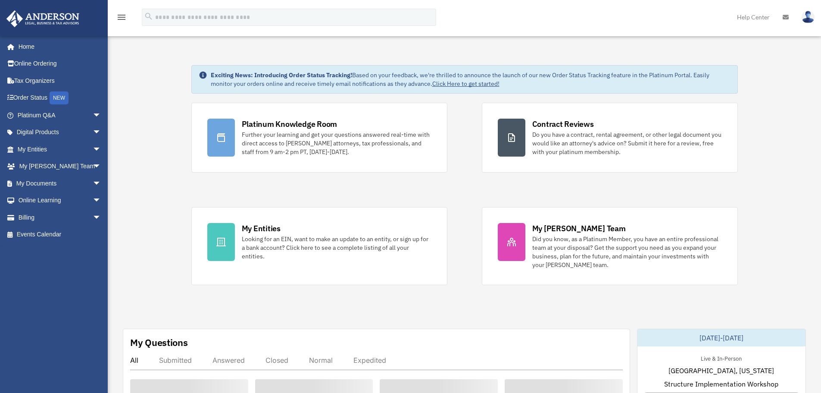  I want to click on a: Platinum Q&Aarrow_drop_down, so click(60, 115).